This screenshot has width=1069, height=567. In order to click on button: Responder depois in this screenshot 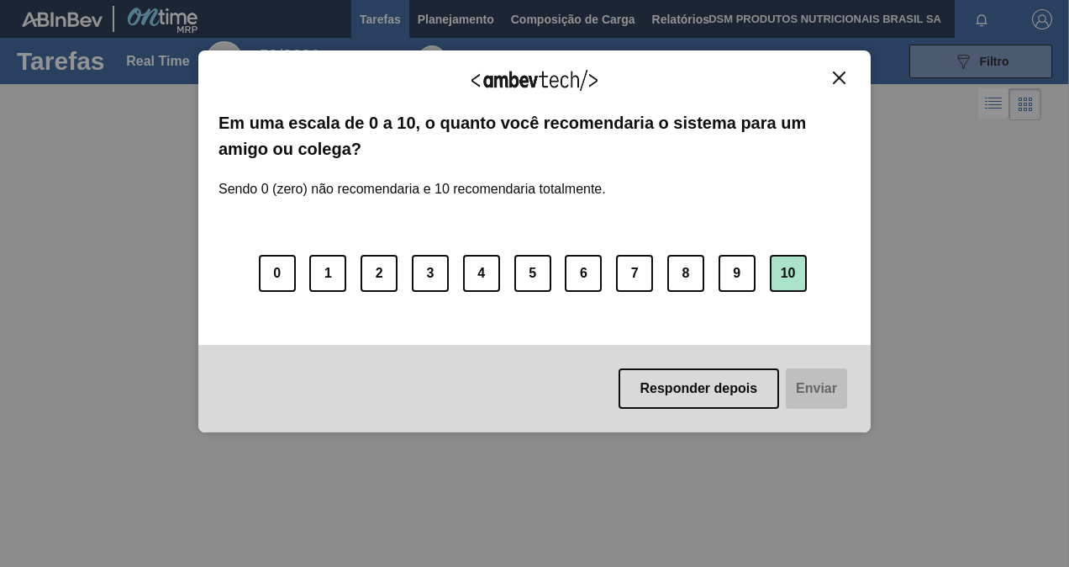, I will do `click(699, 388)`.